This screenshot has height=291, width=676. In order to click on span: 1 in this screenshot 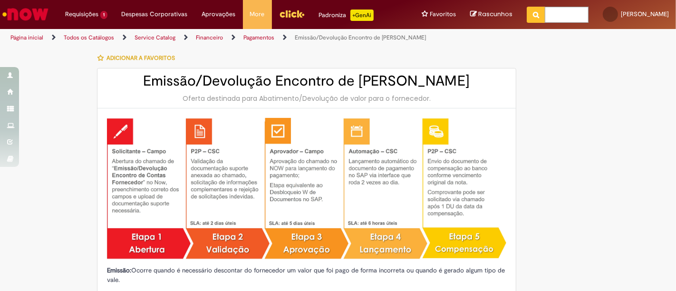, I will do `click(104, 15)`.